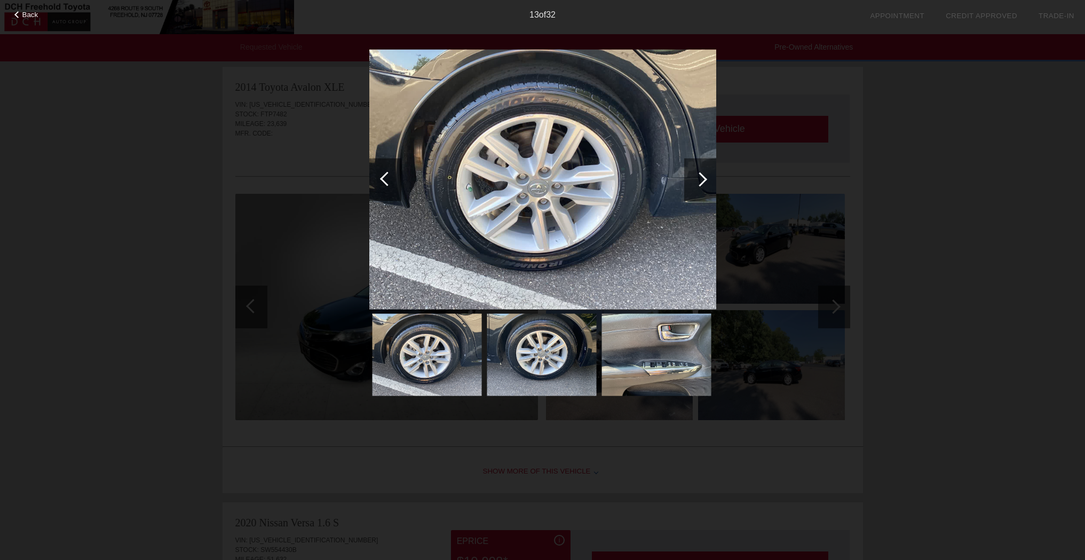 The height and width of the screenshot is (560, 1085). Describe the element at coordinates (1056, 15) in the screenshot. I see `a: Trade-In` at that location.